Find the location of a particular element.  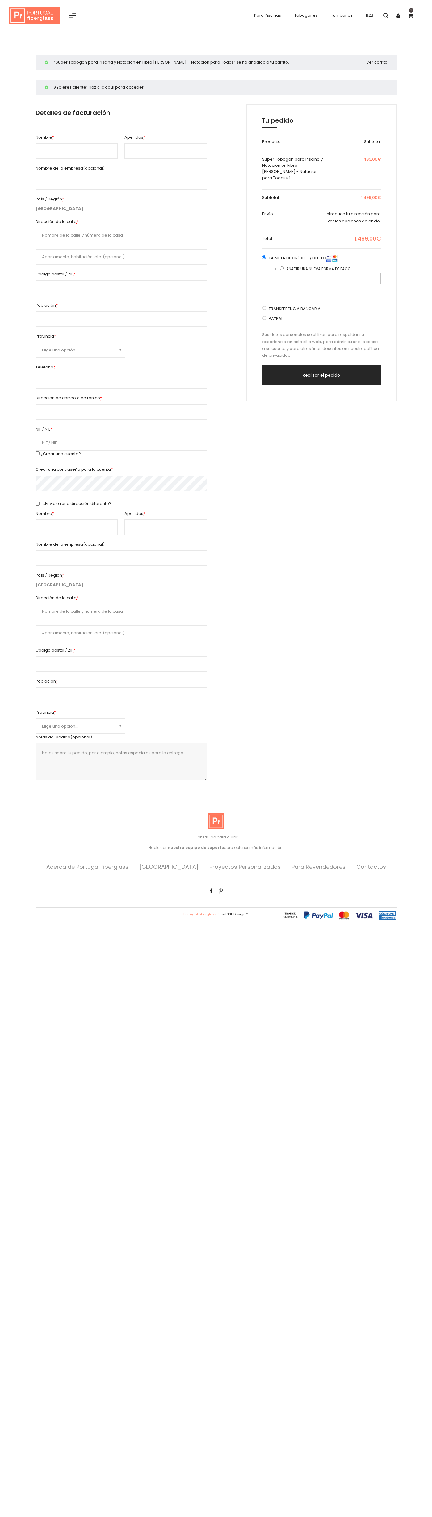

a: Para Revendedores is located at coordinates (318, 866).